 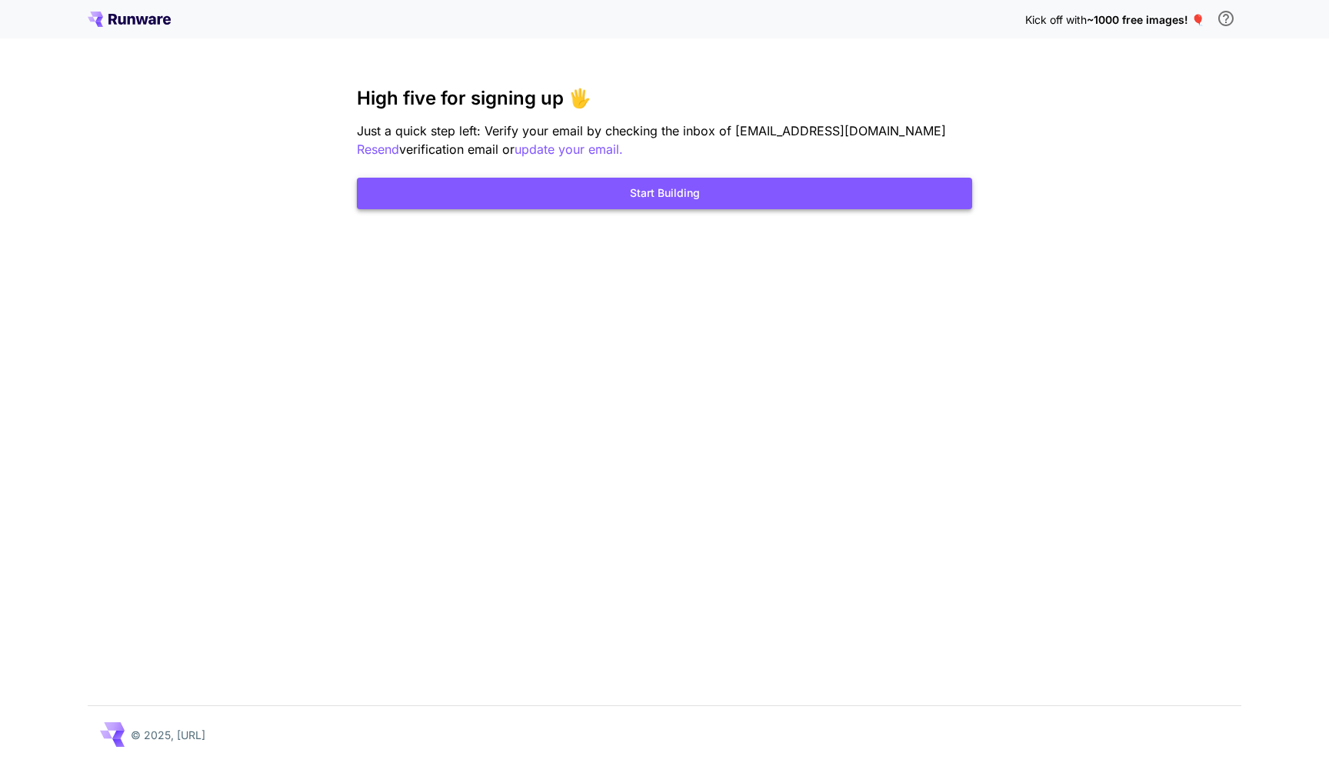 What do you see at coordinates (1145, 19) in the screenshot?
I see `span: ~1000 free images! 🎈` at bounding box center [1145, 19].